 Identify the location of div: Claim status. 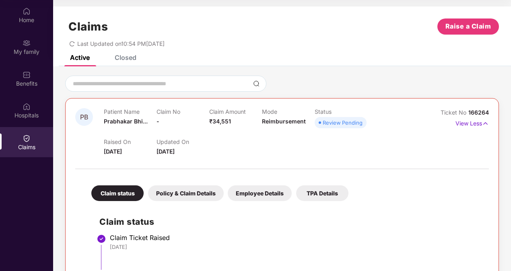
(118, 193).